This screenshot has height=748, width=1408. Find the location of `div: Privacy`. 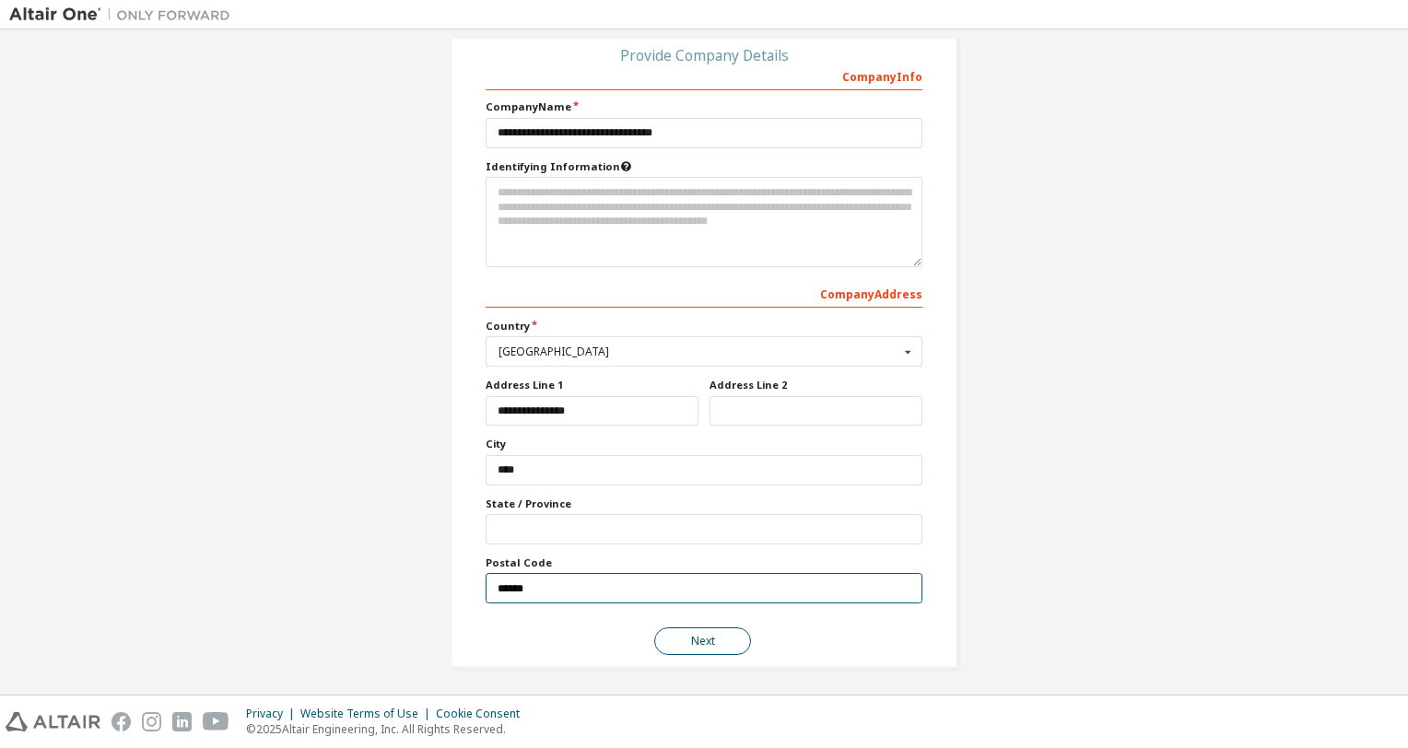

div: Privacy is located at coordinates (273, 714).